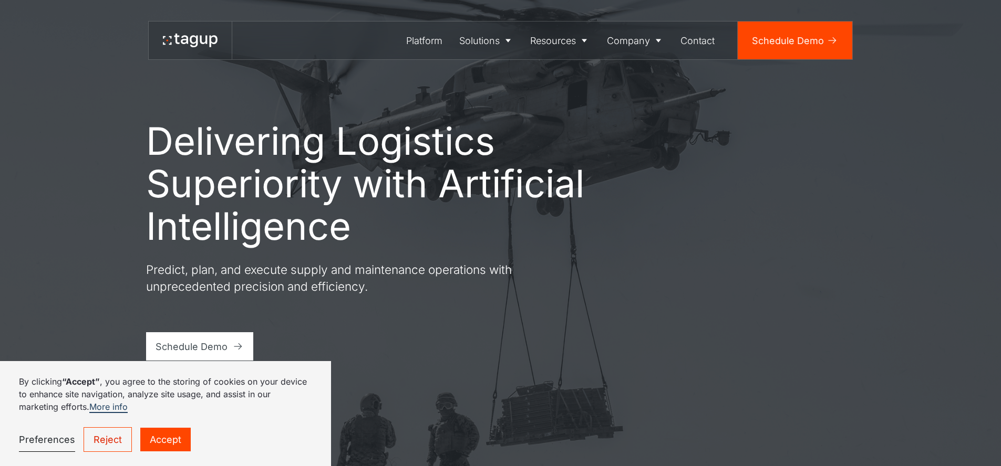 This screenshot has width=1001, height=466. What do you see at coordinates (367, 183) in the screenshot?
I see `h1: Delivering Logistics Superiority with Artificial Intelligence` at bounding box center [367, 183].